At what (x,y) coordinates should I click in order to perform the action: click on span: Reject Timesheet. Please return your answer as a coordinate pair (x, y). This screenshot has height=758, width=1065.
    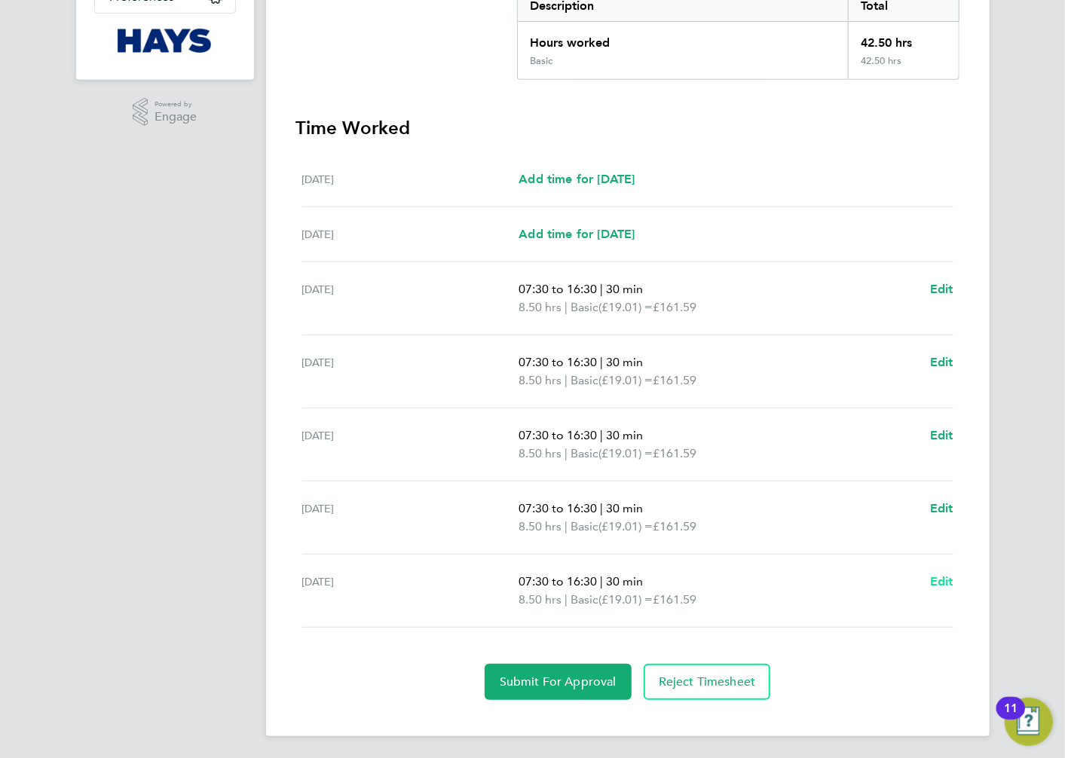
    Looking at the image, I should click on (707, 682).